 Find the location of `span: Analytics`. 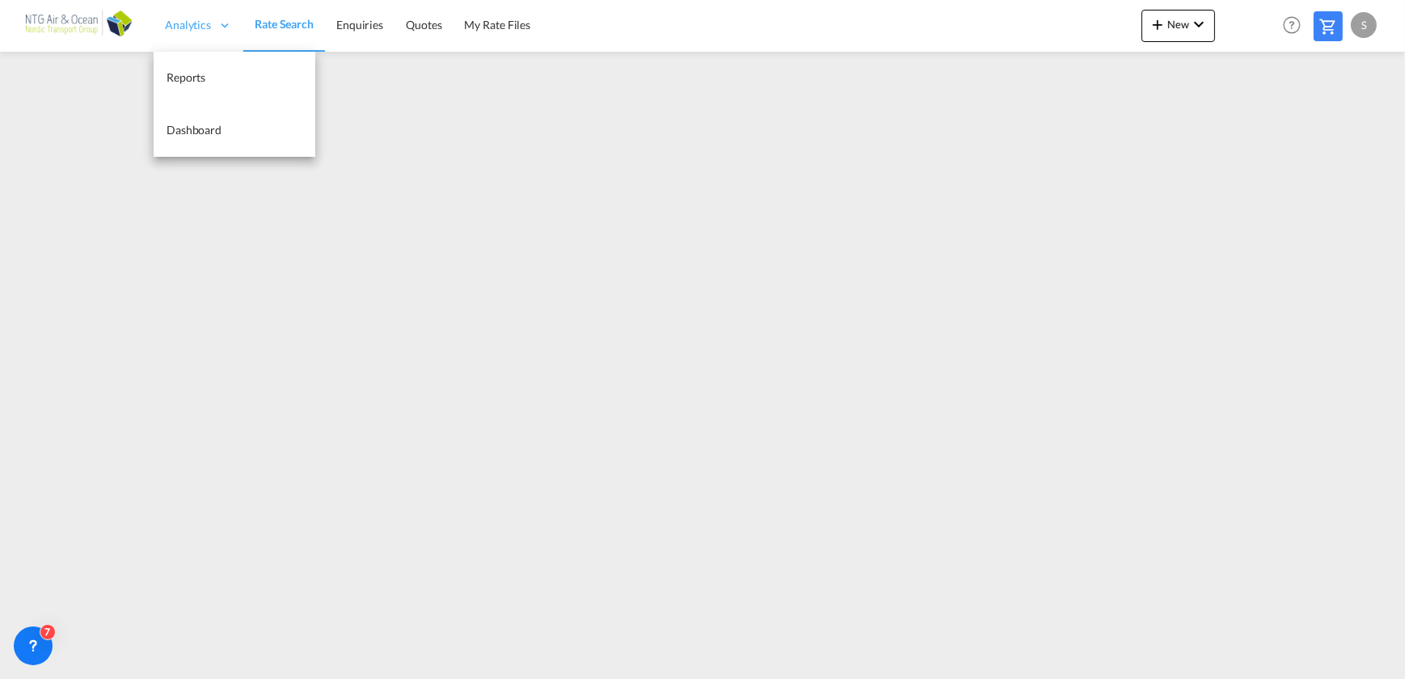

span: Analytics is located at coordinates (188, 25).